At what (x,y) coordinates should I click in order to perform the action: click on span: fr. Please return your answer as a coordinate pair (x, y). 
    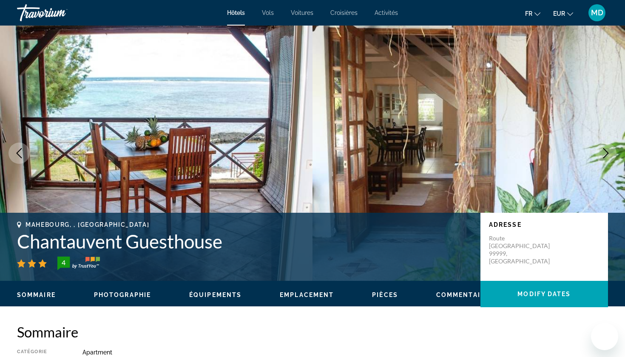
    Looking at the image, I should click on (529, 14).